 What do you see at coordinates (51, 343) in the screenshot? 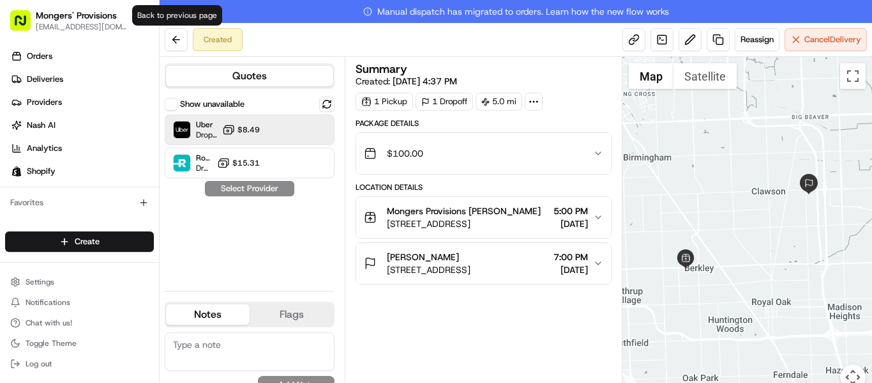
I see `span: Toggle Theme` at bounding box center [51, 343].